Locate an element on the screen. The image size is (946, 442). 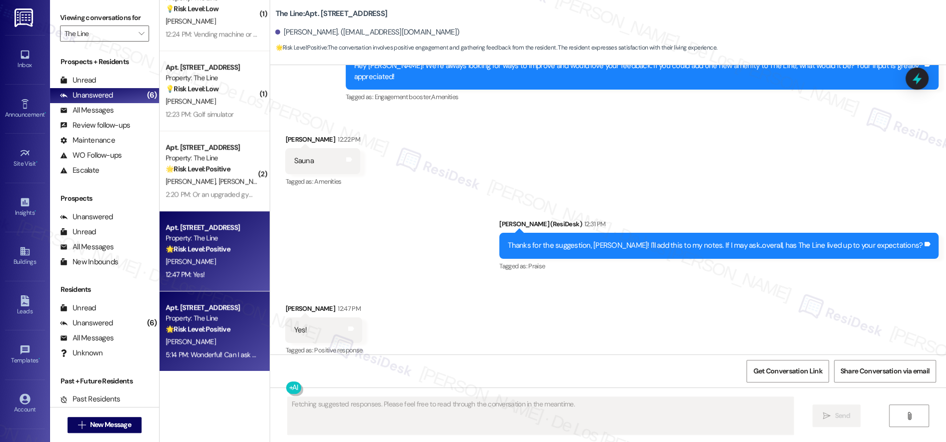
span: Praise is located at coordinates (536, 266).